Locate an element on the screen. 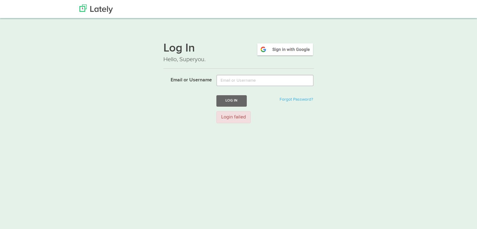  input: Email or Username is located at coordinates (265, 80).